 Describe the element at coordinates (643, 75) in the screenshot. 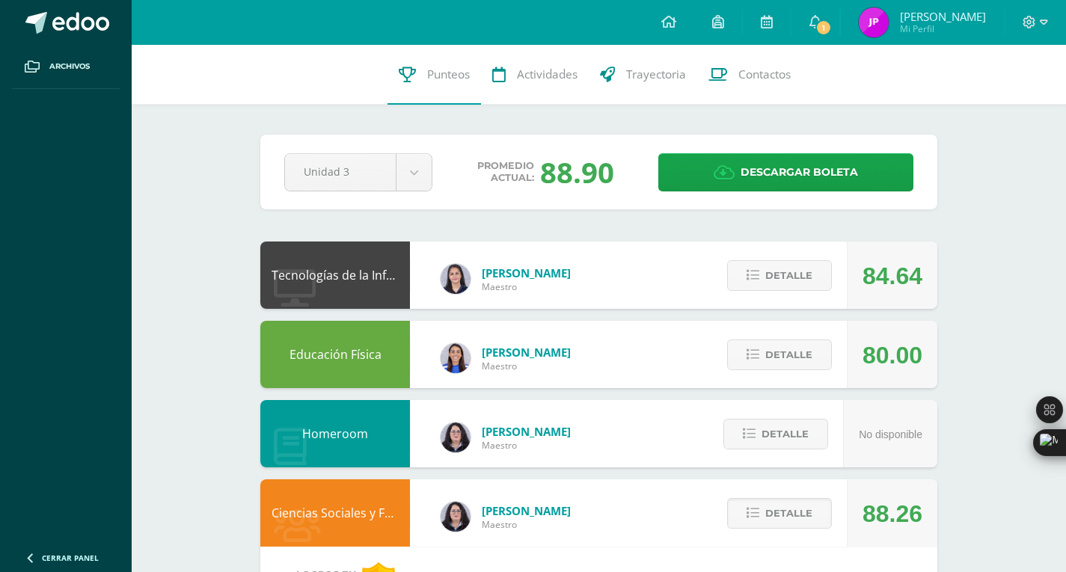

I see `a: Trayectoria` at that location.